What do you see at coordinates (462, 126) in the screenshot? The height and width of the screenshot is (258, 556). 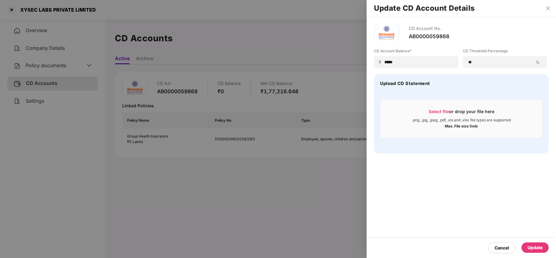 I see `div: Max. File size 5mb` at bounding box center [462, 126].